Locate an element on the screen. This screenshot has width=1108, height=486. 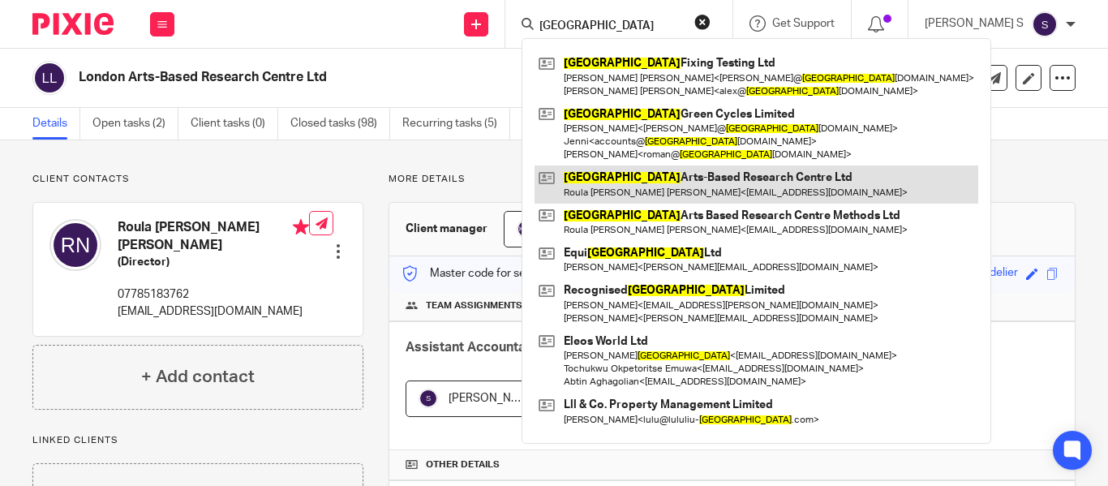
span: Other details is located at coordinates (462, 465).